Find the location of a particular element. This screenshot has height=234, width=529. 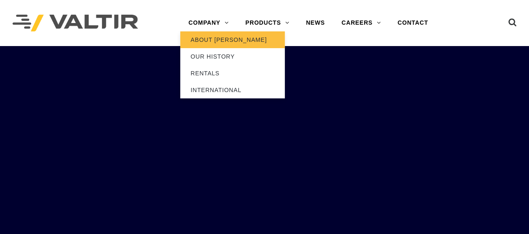

a: OUR HISTORY is located at coordinates (232, 56).